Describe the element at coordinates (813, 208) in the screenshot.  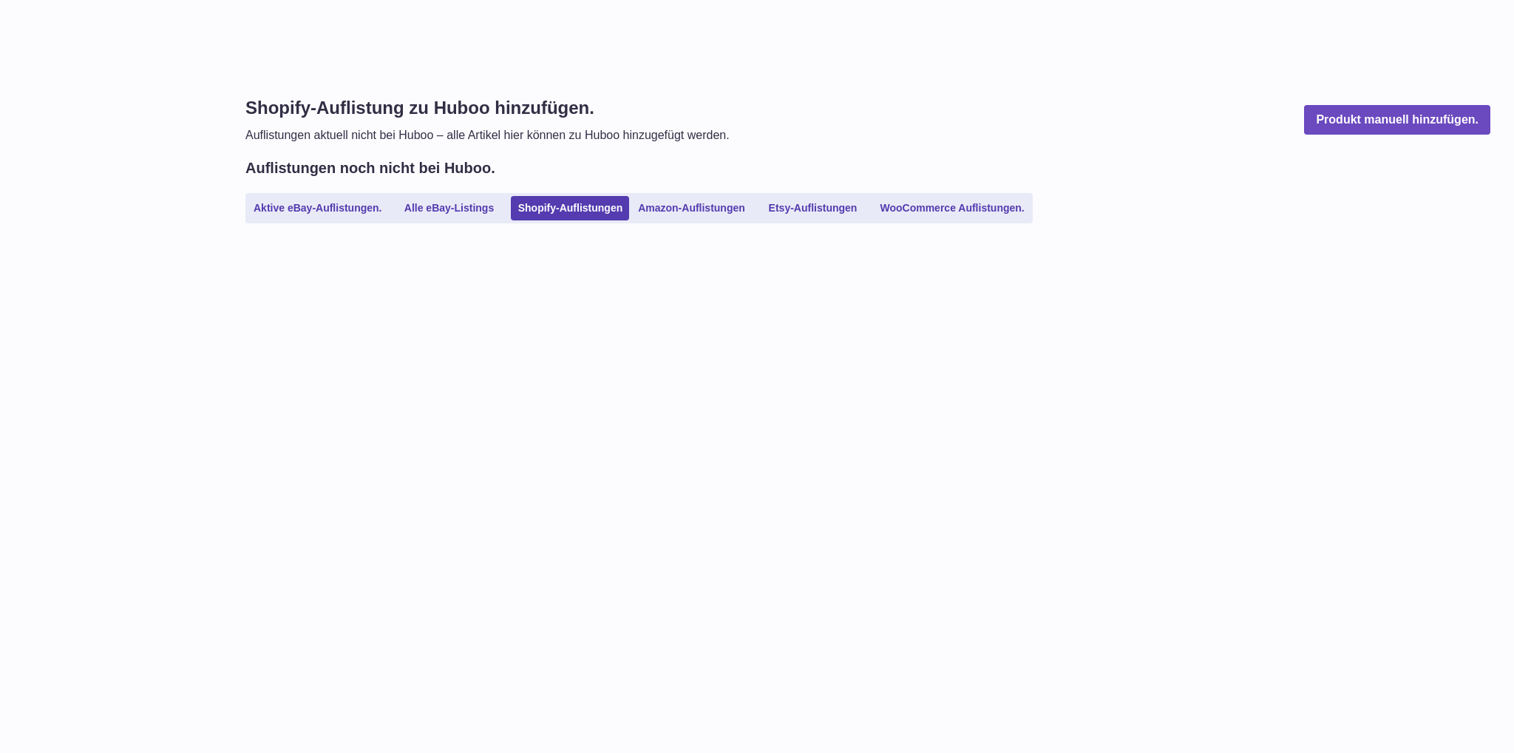
I see `a: Etsy-Auflistungen` at that location.